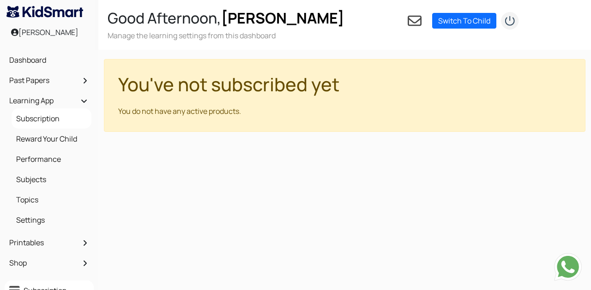 The width and height of the screenshot is (591, 290). Describe the element at coordinates (49, 60) in the screenshot. I see `a: Dashboard` at that location.